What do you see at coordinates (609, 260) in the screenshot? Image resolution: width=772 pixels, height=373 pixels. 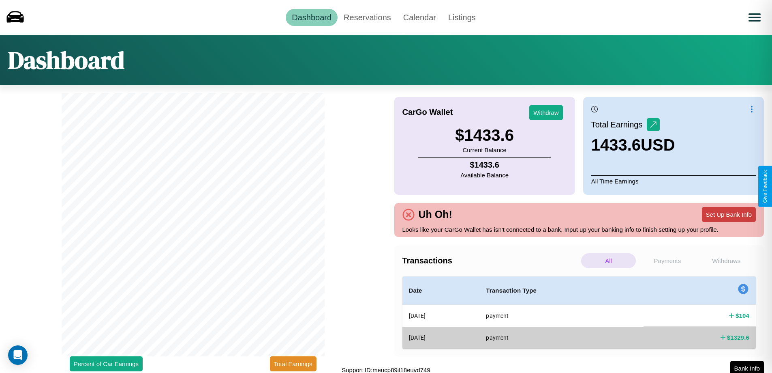 I see `p: All` at bounding box center [609, 260].